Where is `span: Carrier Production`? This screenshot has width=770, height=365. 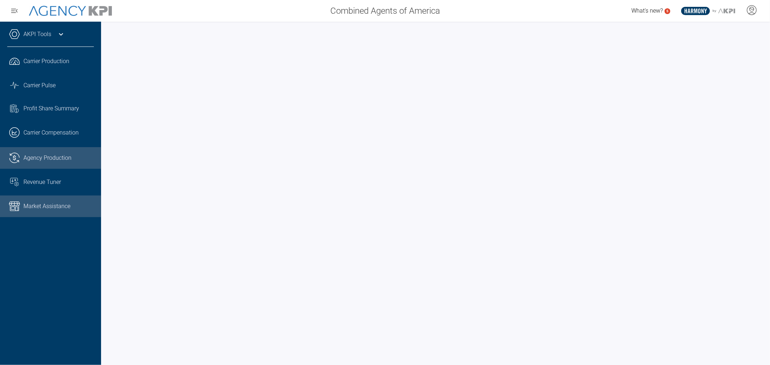 span: Carrier Production is located at coordinates (46, 61).